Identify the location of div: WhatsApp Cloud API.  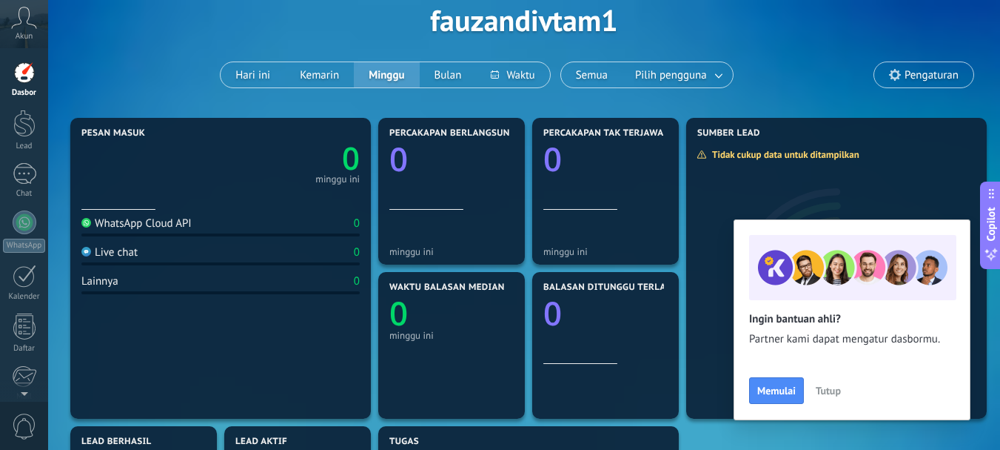
(136, 223).